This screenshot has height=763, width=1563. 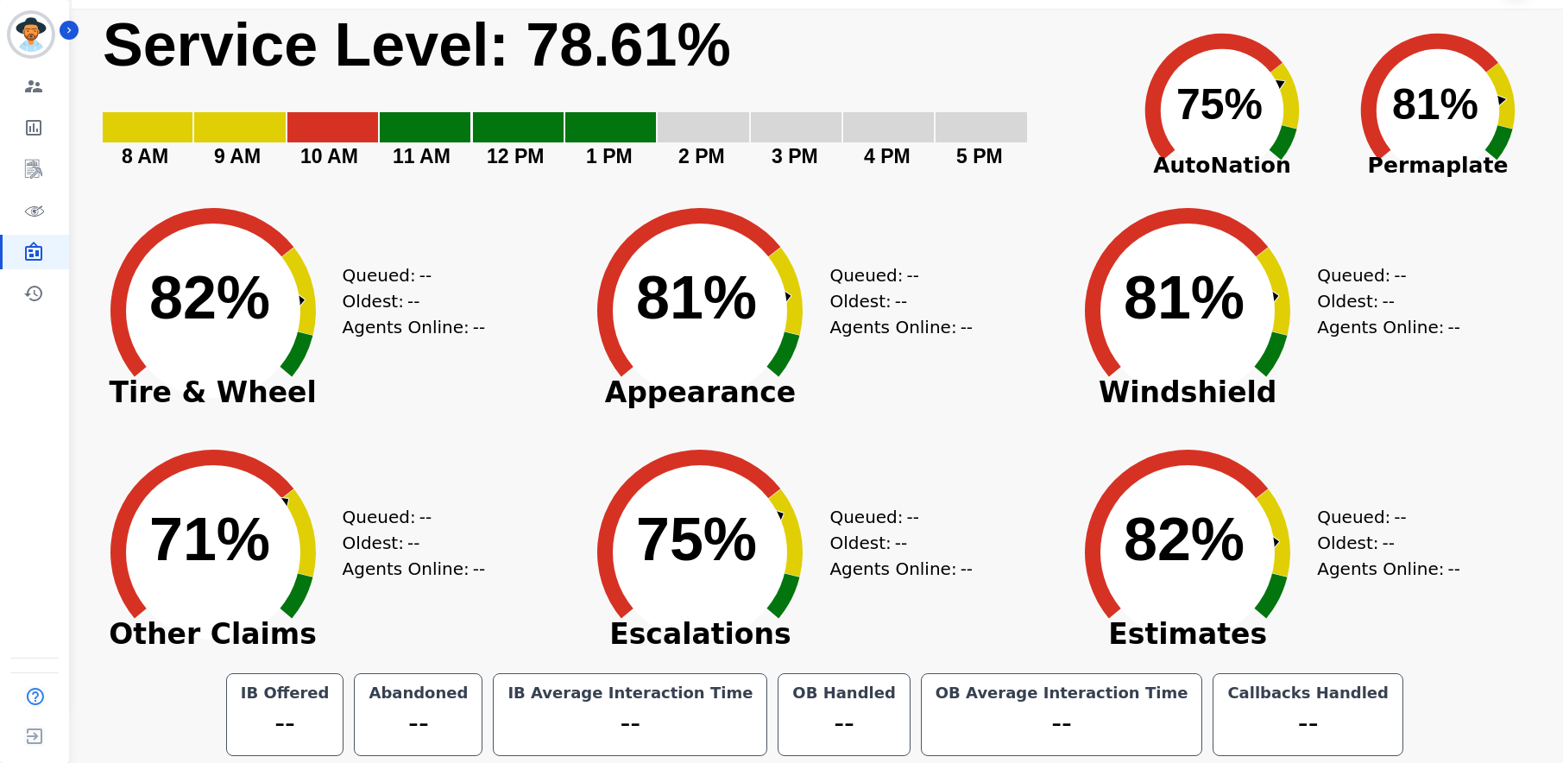 I want to click on text: 3 PM, so click(x=795, y=156).